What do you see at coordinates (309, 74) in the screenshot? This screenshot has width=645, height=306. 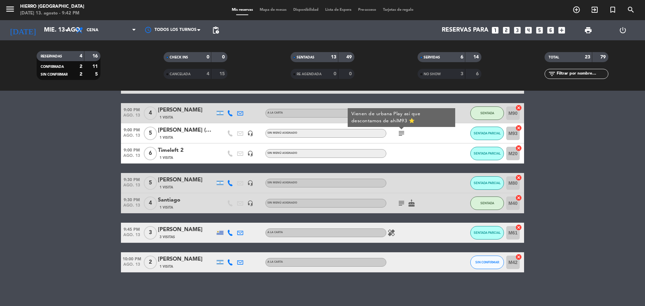 I see `span: RE AGENDADA` at bounding box center [309, 74].